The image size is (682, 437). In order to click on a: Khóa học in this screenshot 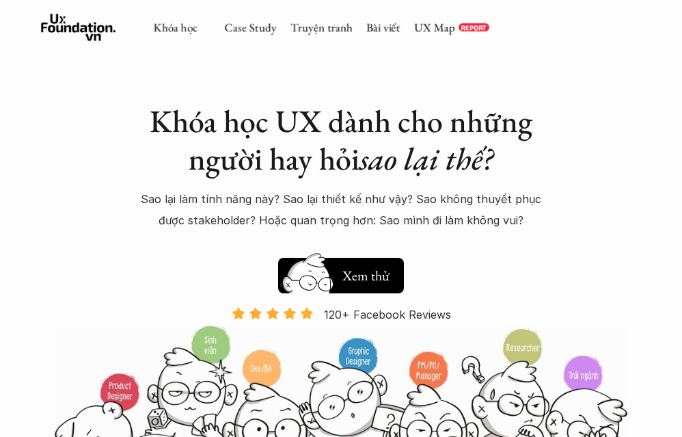, I will do `click(176, 27)`.